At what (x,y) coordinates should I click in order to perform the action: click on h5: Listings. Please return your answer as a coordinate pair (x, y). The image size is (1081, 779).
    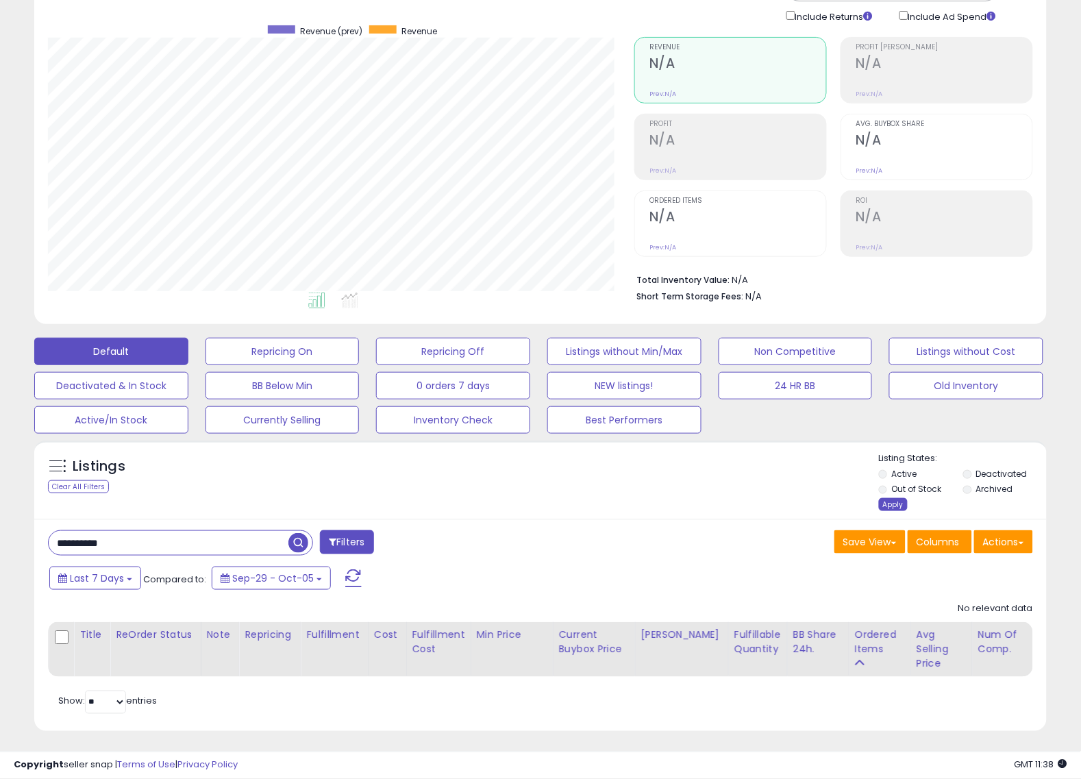
    Looking at the image, I should click on (99, 466).